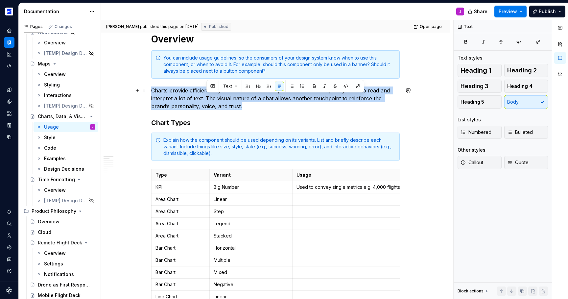 The image size is (568, 299). I want to click on button: Notifications, so click(9, 212).